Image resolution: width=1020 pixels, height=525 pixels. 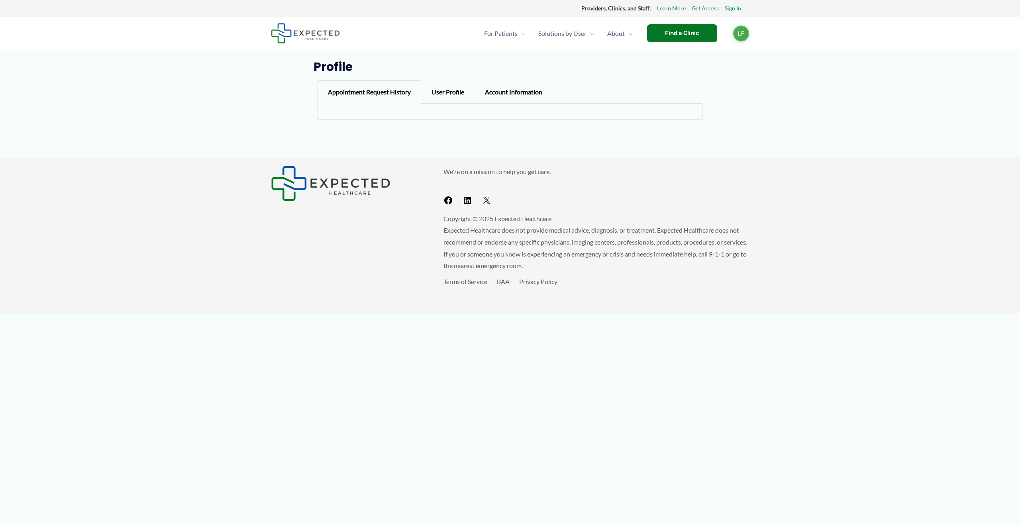 I want to click on a: Find a Clinic, so click(x=682, y=33).